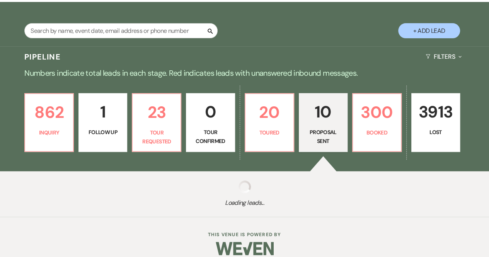 Image resolution: width=489 pixels, height=257 pixels. Describe the element at coordinates (323, 123) in the screenshot. I see `a: 10Proposal Sent` at that location.